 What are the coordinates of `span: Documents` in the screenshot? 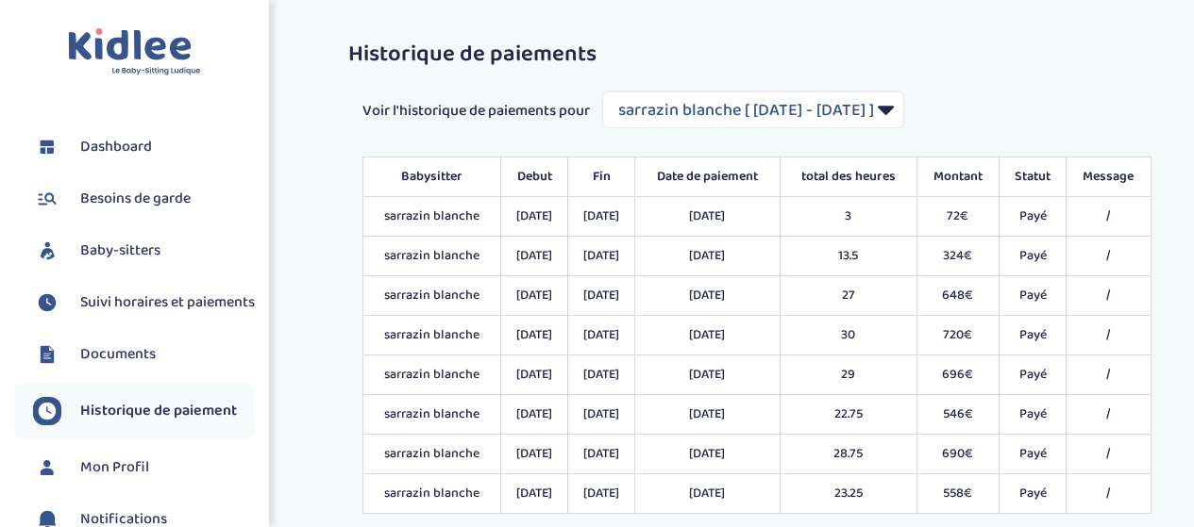 It's located at (118, 355).